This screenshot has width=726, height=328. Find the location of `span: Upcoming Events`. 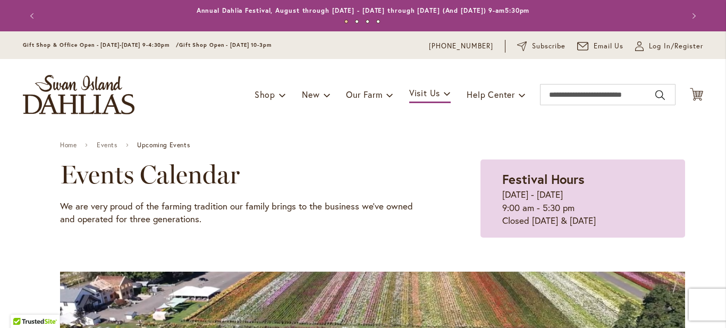

span: Upcoming Events is located at coordinates (163, 145).